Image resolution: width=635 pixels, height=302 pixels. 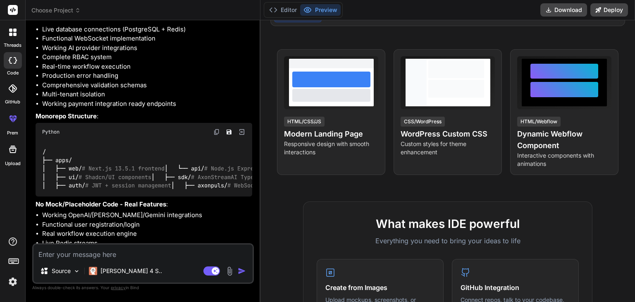 What do you see at coordinates (239, 177) in the screenshot?
I see `span: # AxonStreamAI TypeScript SDK` at bounding box center [239, 177].